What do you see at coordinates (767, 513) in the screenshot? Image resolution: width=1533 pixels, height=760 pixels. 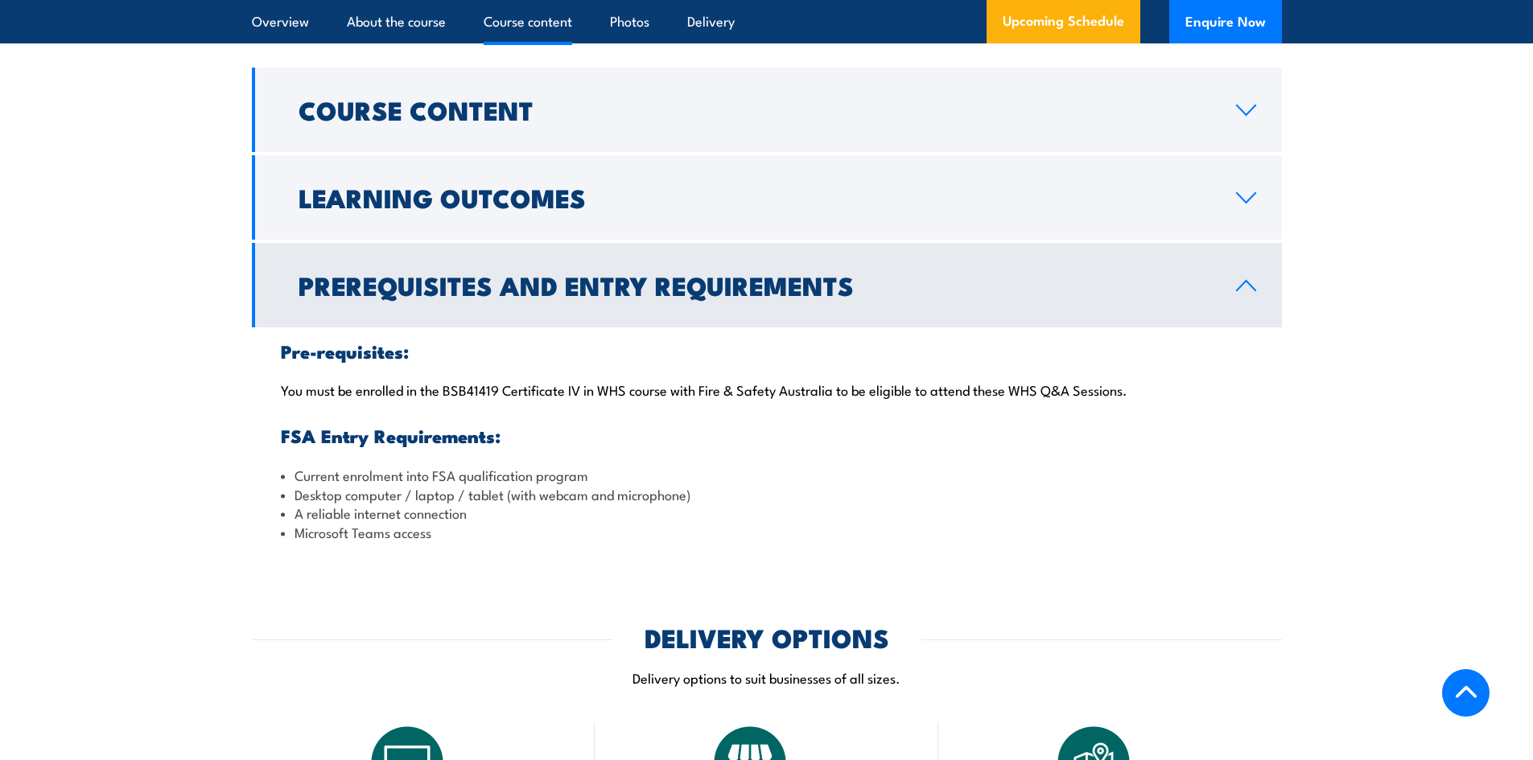 I see `li: A reliable internet connection` at bounding box center [767, 513].